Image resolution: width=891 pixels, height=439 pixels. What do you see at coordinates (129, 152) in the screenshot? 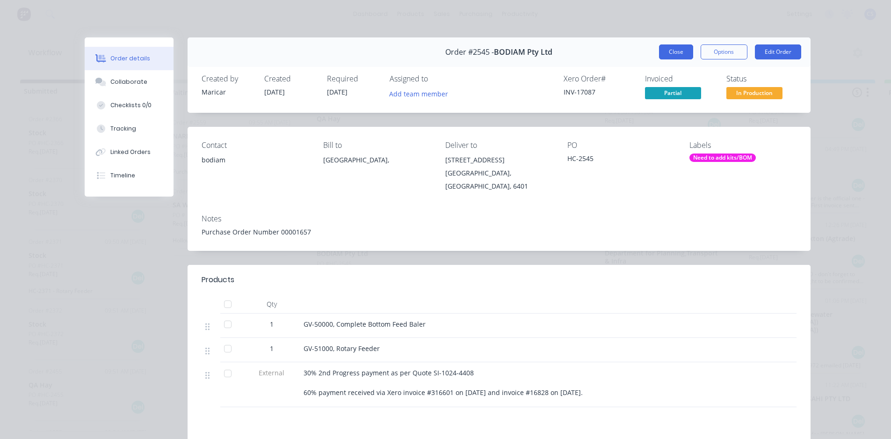
I see `button: Linked Orders` at bounding box center [129, 152].